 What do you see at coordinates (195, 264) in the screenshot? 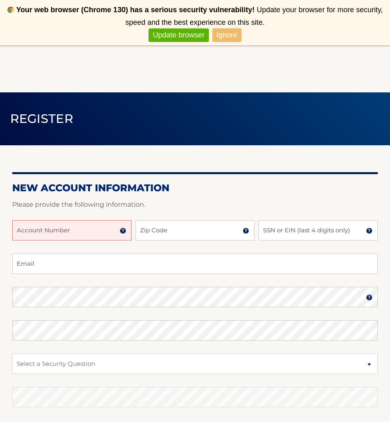
I see `input: Email` at bounding box center [195, 264].